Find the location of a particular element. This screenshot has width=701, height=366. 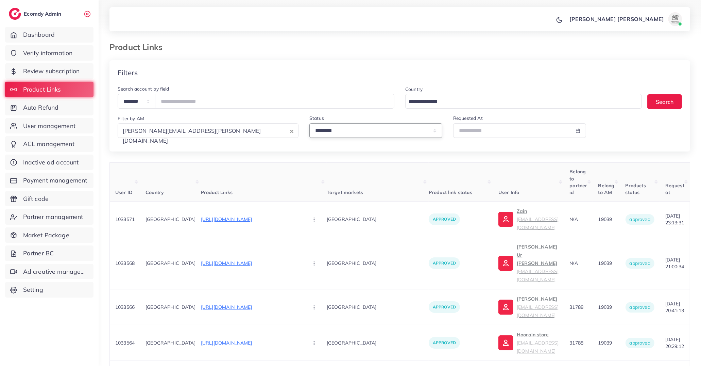

label: Search account by field is located at coordinates (144, 89).